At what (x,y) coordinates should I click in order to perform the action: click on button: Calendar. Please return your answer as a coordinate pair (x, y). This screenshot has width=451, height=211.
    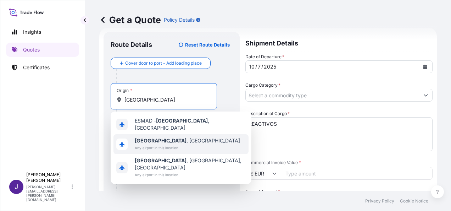
    Looking at the image, I should click on (425, 67).